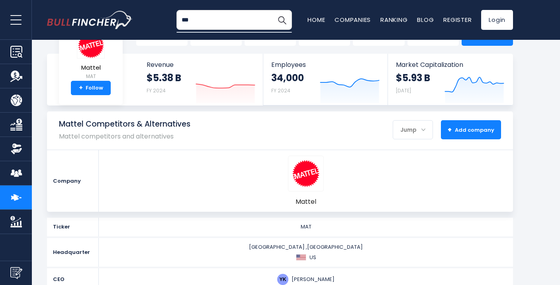 The width and height of the screenshot is (560, 285). Describe the element at coordinates (282, 20) in the screenshot. I see `button: Search` at that location.